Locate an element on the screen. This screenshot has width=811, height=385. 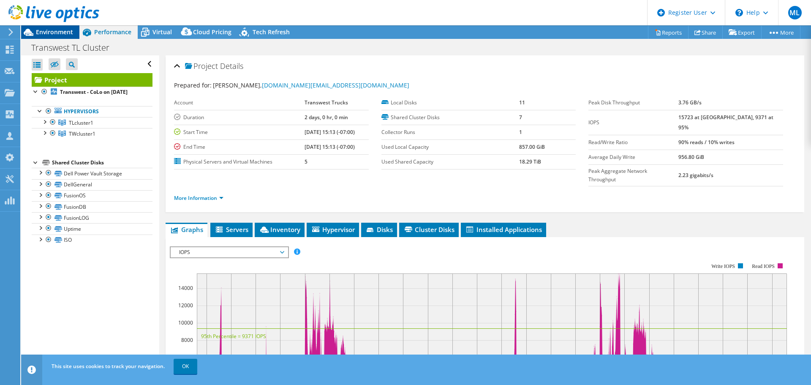
label: Used Local Capacity is located at coordinates (450, 147).